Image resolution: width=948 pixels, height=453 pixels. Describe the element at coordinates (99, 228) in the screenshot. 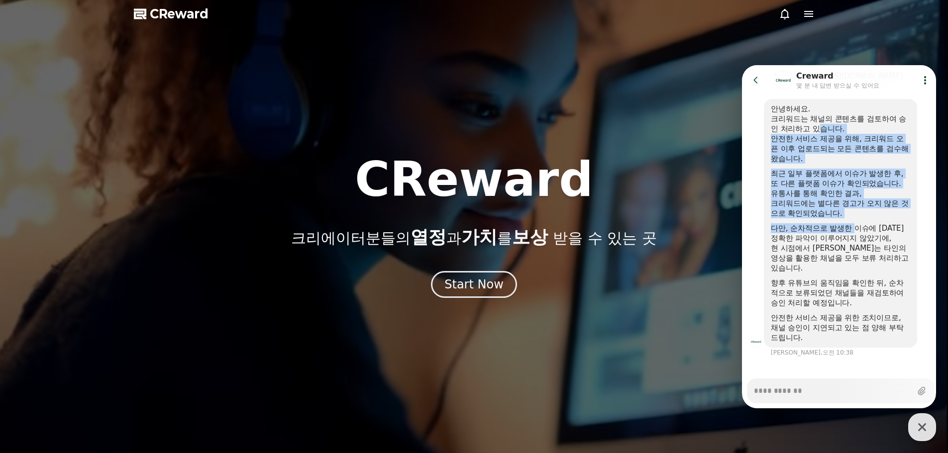

I see `div: 향후 유튜브의 움직임을 확인한 뒤, 순차적으로 보류되었던 채널들을 재검토하여 승인 처리할 예정입니다.` at that location.